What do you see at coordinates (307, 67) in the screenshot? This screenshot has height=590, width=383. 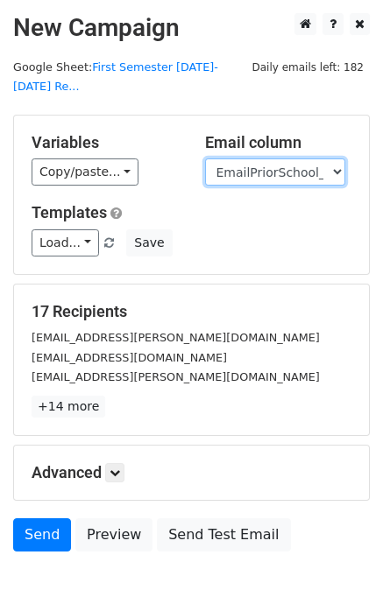 I see `span: Daily emails left: 182` at bounding box center [307, 67].